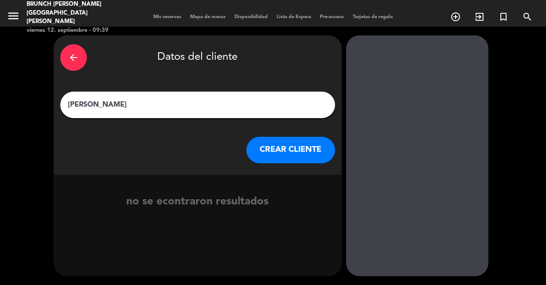 This screenshot has width=546, height=285. Describe the element at coordinates (291, 150) in the screenshot. I see `button: CREAR CLIENTE` at that location.